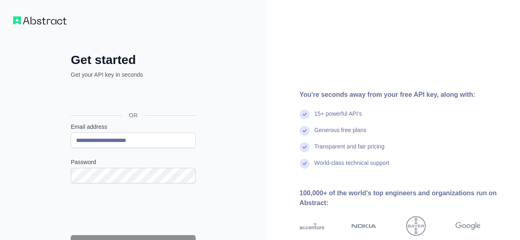 The image size is (520, 240). I want to click on div: World-class technical support, so click(352, 167).